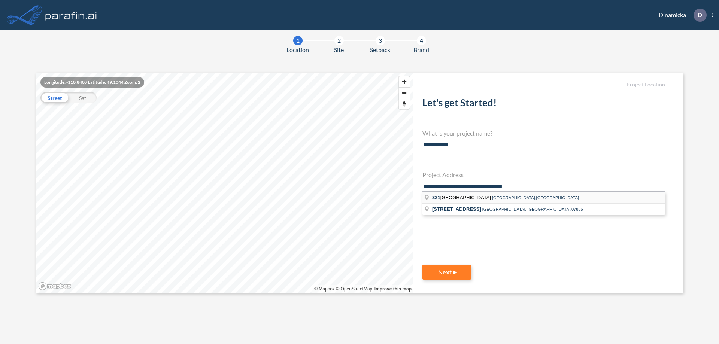 The height and width of the screenshot is (344, 719). I want to click on h2: Let's get Started!, so click(544, 104).